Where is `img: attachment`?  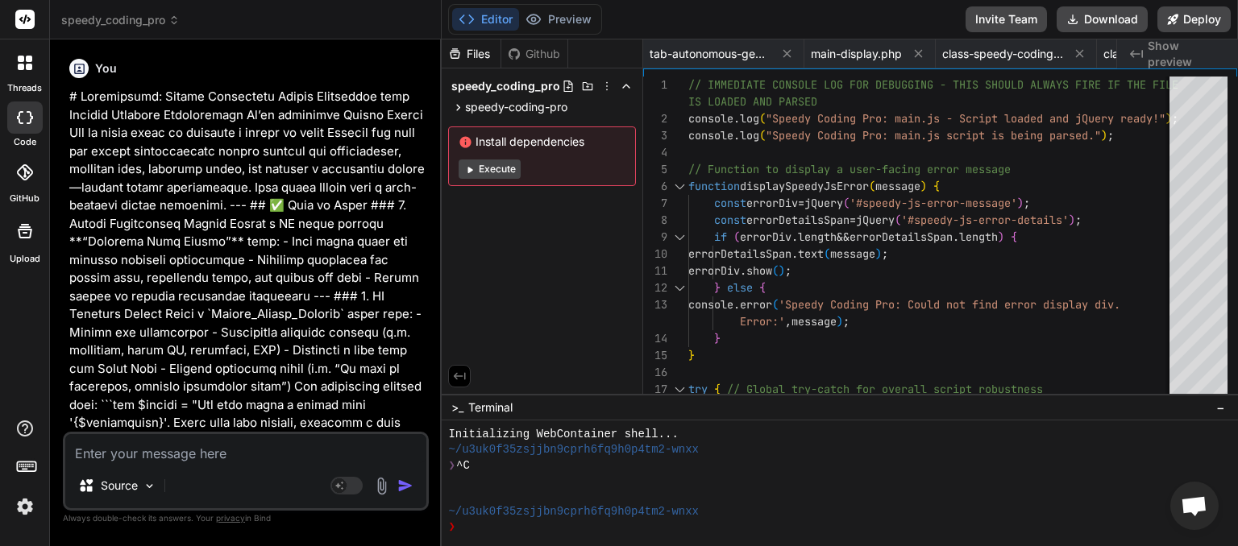 img: attachment is located at coordinates (381, 486).